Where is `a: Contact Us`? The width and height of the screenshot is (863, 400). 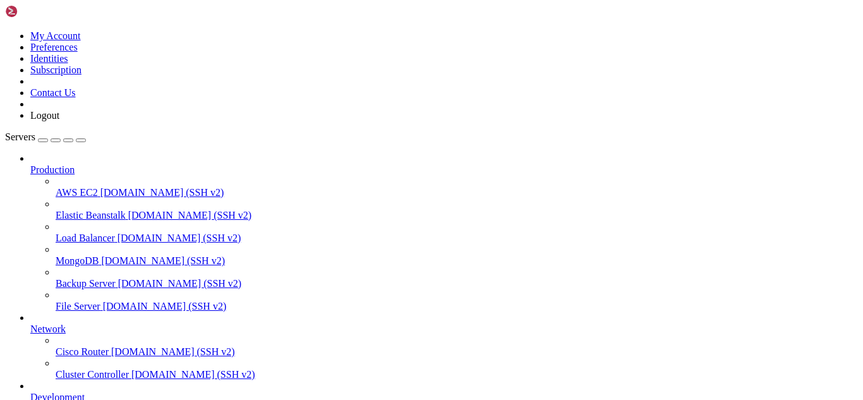
a: Contact Us is located at coordinates (53, 92).